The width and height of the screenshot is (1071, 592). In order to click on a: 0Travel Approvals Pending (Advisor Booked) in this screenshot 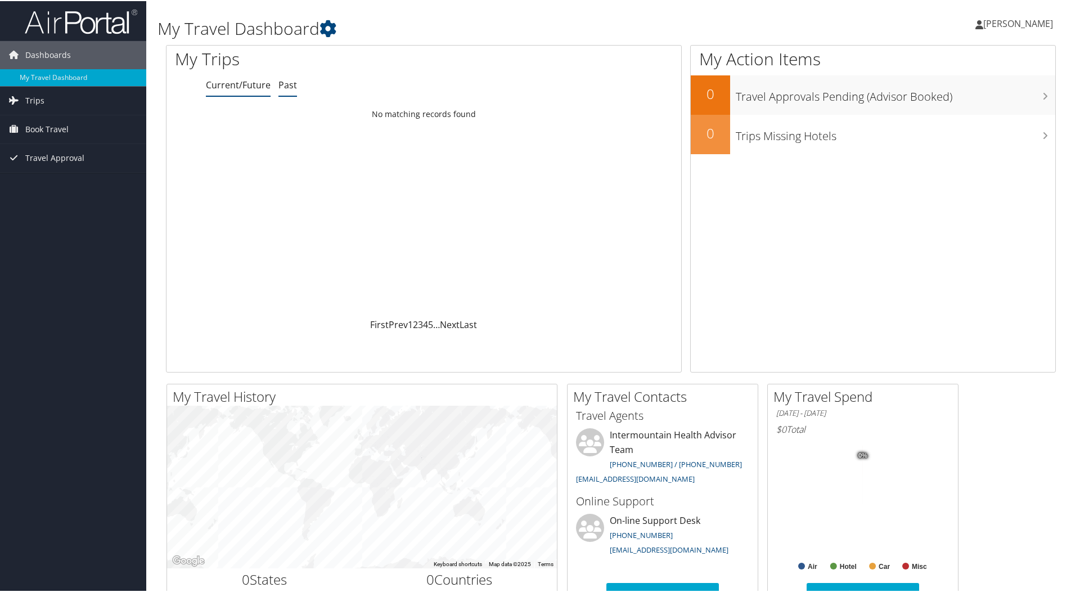, I will do `click(873, 94)`.